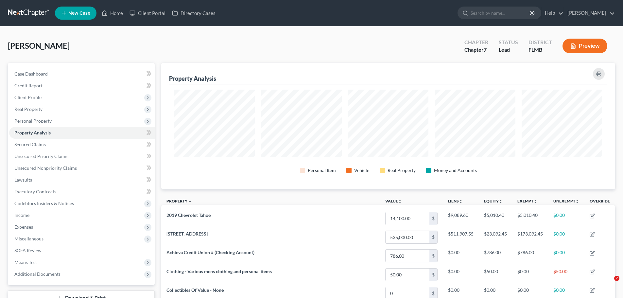 The height and width of the screenshot is (298, 623). I want to click on a: Client Portal, so click(147, 13).